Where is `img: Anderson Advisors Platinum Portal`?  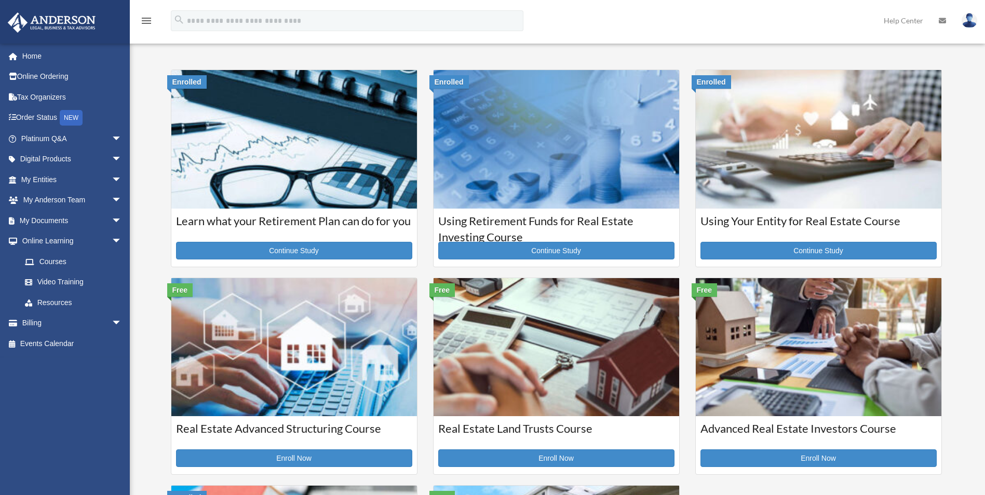
img: Anderson Advisors Platinum Portal is located at coordinates (51, 22).